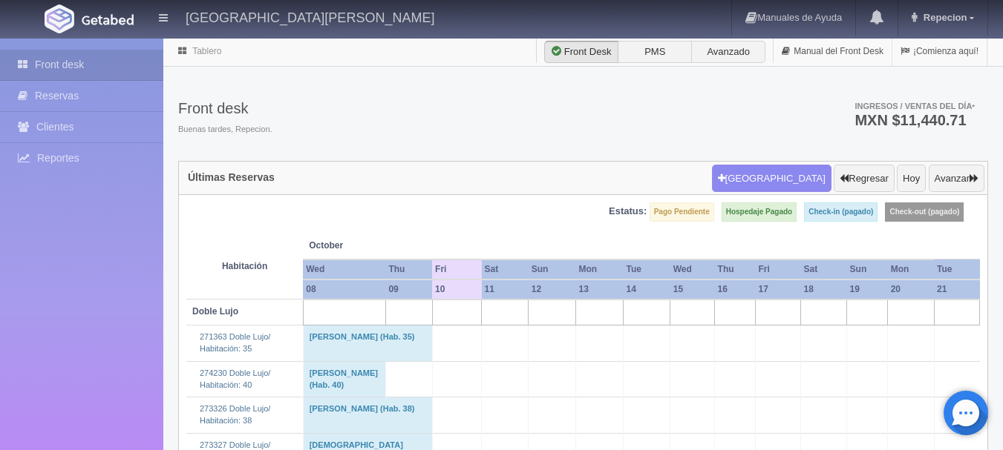 The width and height of the screenshot is (1003, 450). I want to click on th: 09, so click(408, 289).